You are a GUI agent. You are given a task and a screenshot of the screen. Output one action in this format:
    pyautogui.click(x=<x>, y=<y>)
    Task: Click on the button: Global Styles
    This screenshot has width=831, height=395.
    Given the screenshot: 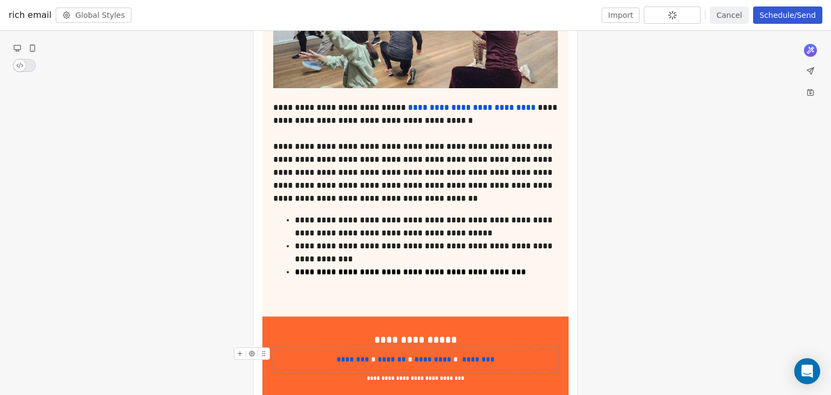 What is the action you would take?
    pyautogui.click(x=94, y=15)
    